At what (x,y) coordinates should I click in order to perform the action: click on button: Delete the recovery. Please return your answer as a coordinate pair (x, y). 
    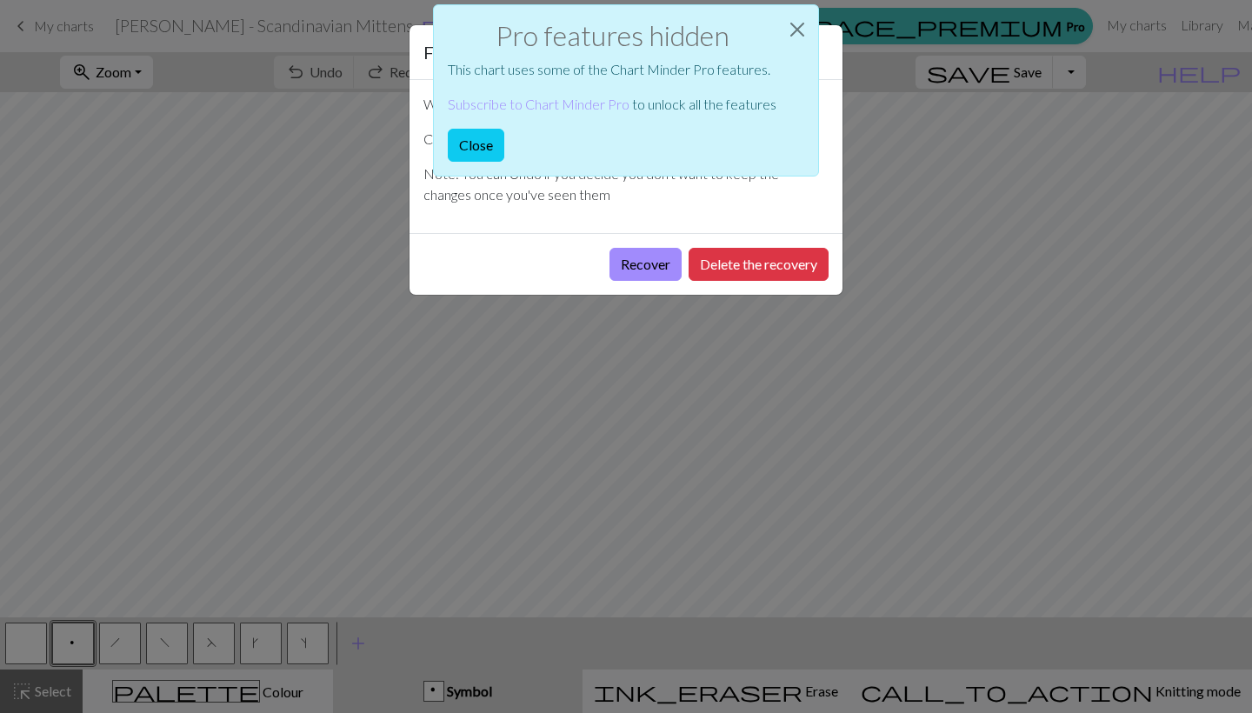
    Looking at the image, I should click on (758, 264).